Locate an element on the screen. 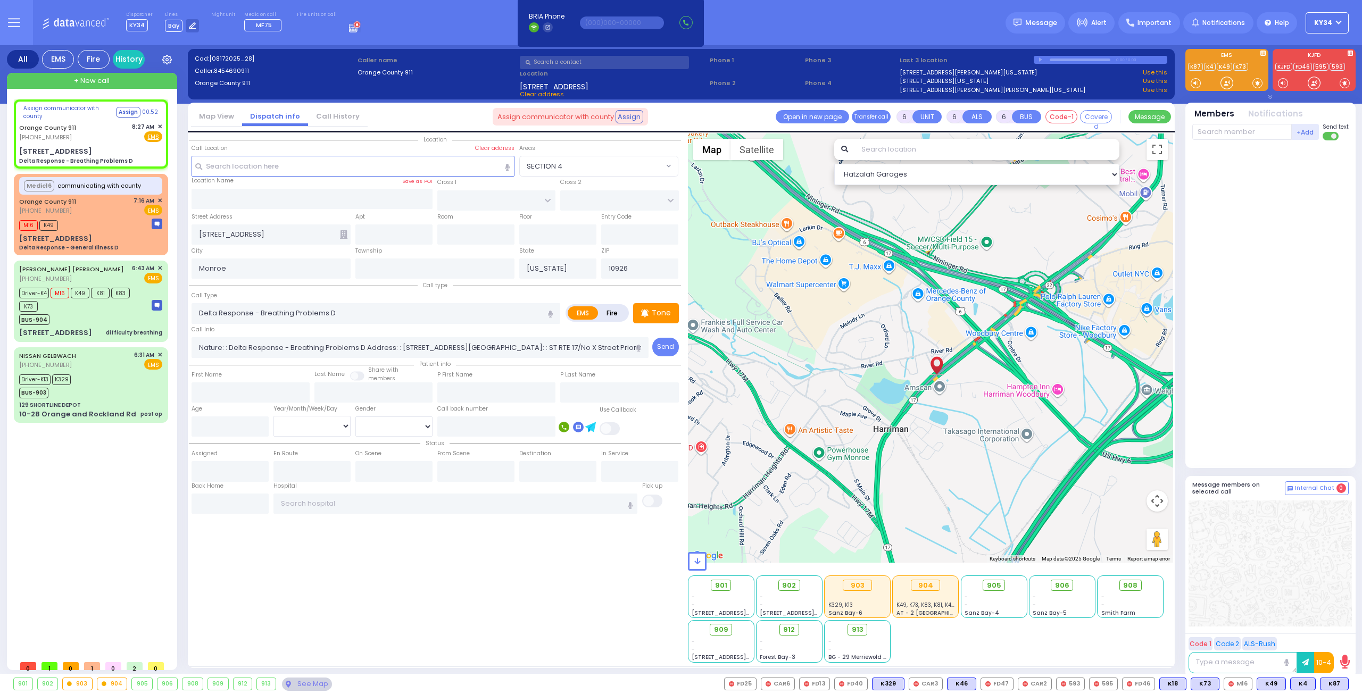  label: Call Location is located at coordinates (210, 148).